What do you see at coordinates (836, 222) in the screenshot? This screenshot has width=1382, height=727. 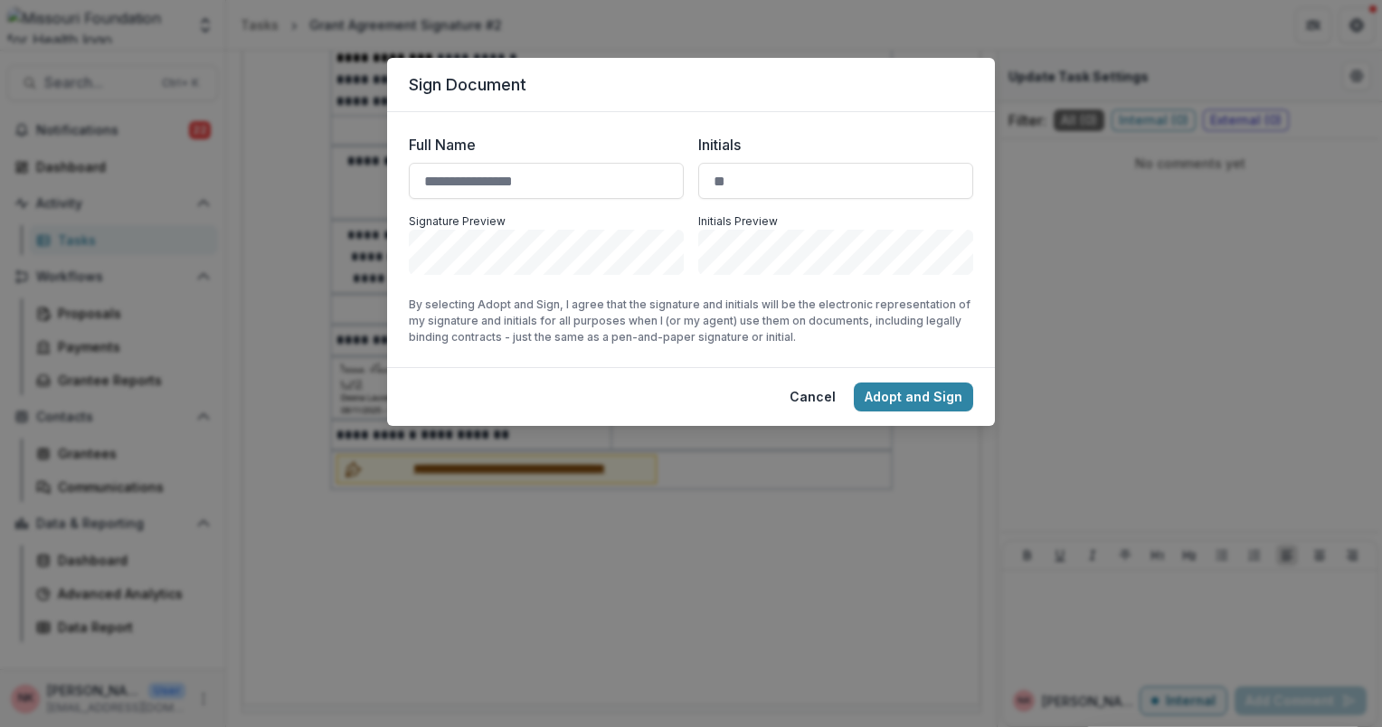 I see `p: Initials Preview` at bounding box center [836, 222].